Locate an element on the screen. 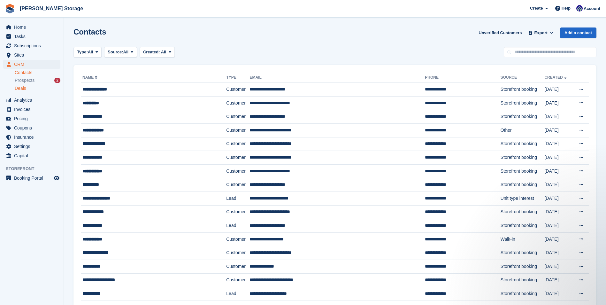  img: stora-icon-8386f47178a22dfd0bd8f6a31ec36ba5ce8667c1dd55bd0f319d3a0aa187defe.svg is located at coordinates (10, 9).